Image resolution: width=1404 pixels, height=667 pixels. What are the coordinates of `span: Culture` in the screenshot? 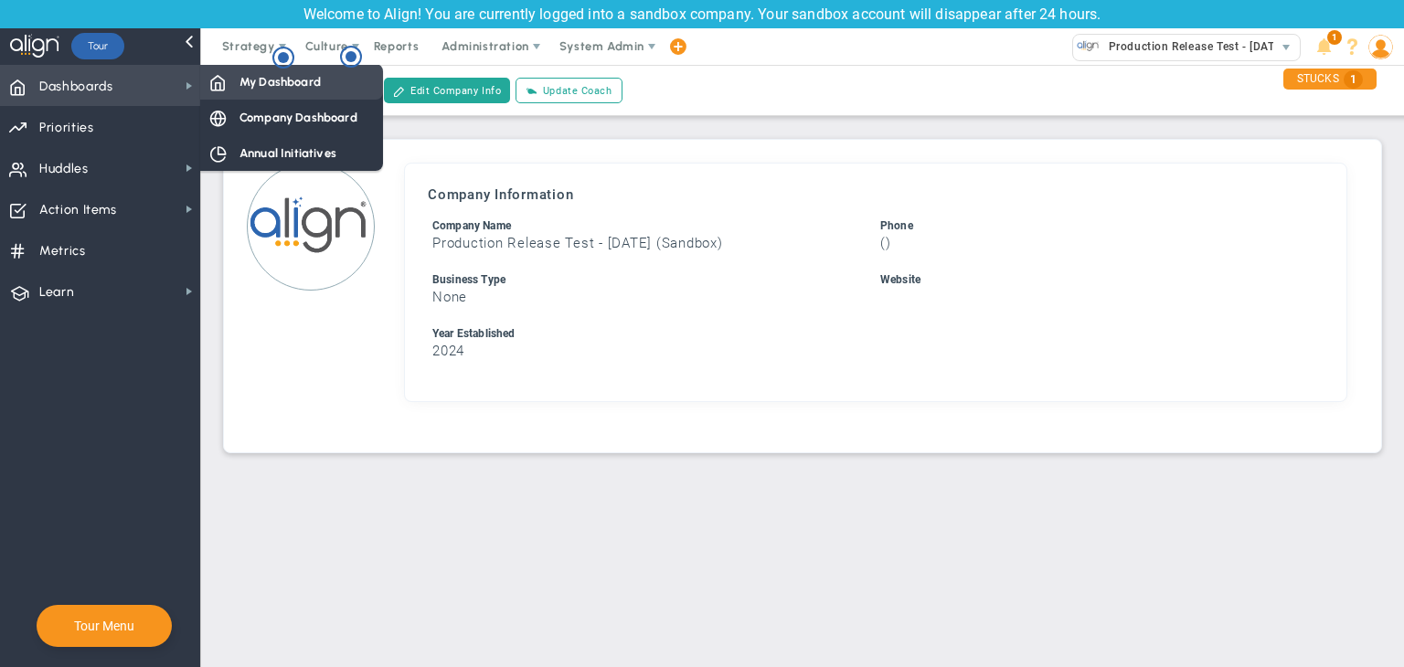 It's located at (326, 46).